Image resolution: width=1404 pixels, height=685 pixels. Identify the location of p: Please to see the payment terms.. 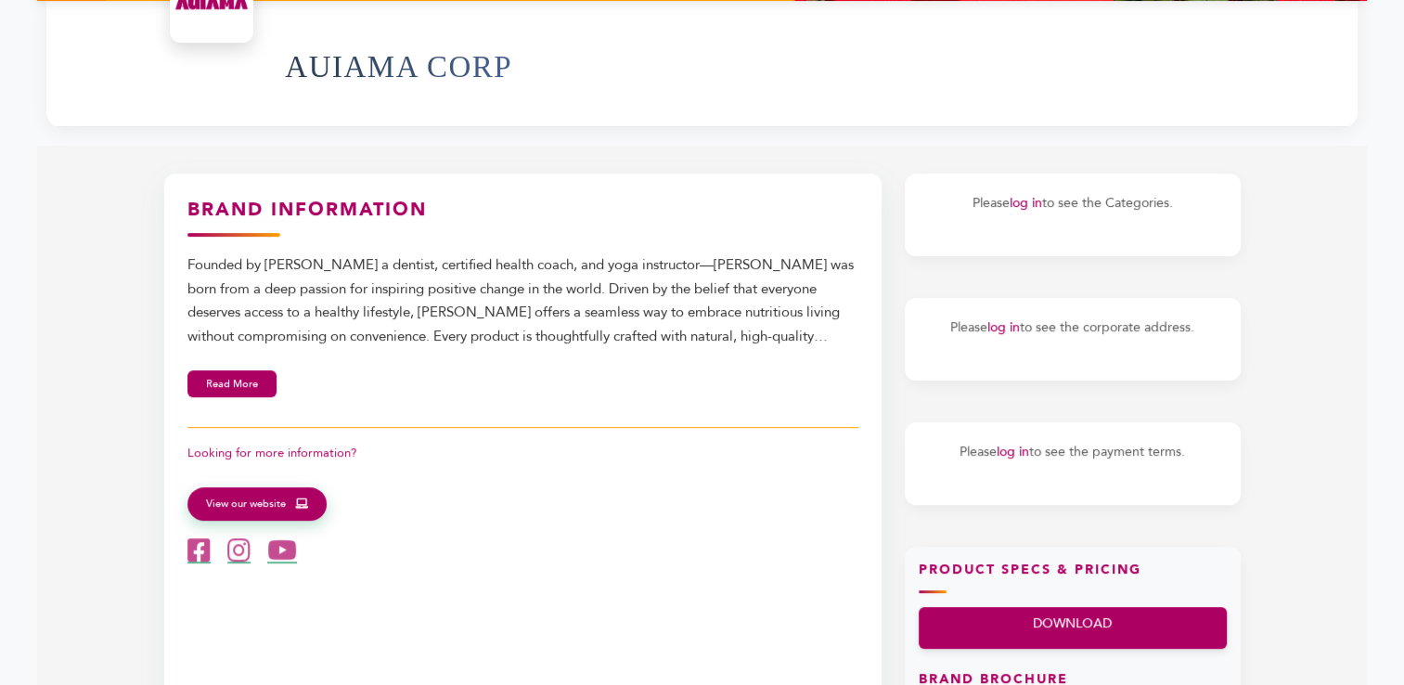
(1073, 452).